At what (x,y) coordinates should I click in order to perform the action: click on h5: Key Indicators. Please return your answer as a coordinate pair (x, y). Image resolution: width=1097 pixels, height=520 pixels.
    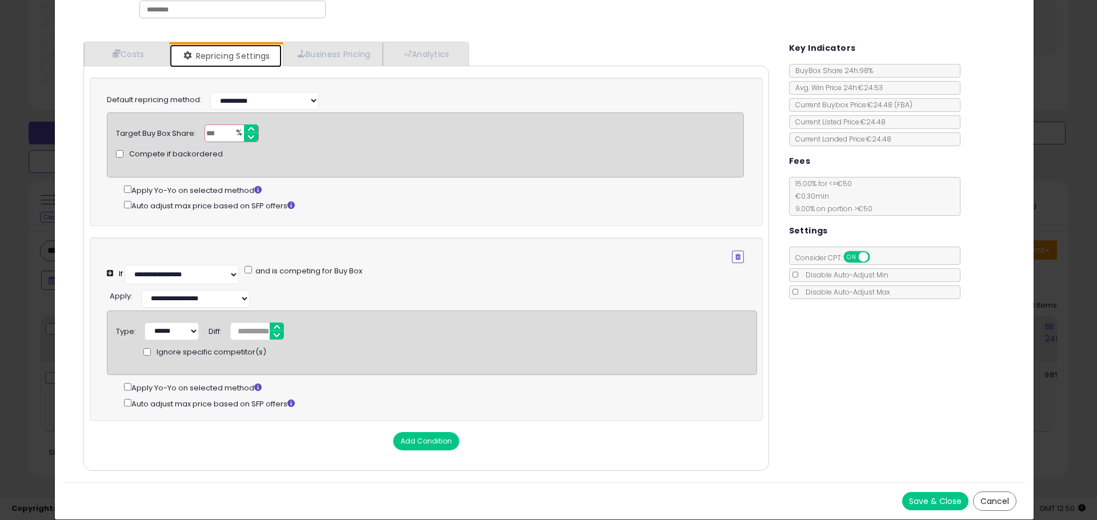
    Looking at the image, I should click on (822, 48).